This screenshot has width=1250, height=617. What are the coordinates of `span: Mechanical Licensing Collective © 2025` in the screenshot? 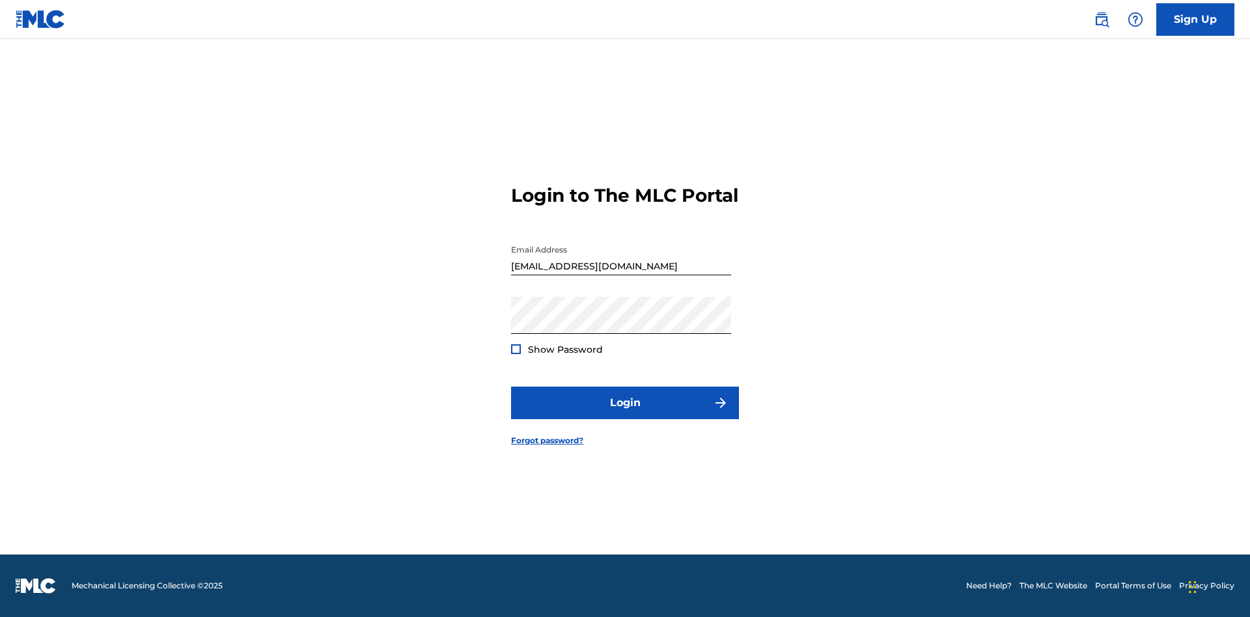 It's located at (147, 586).